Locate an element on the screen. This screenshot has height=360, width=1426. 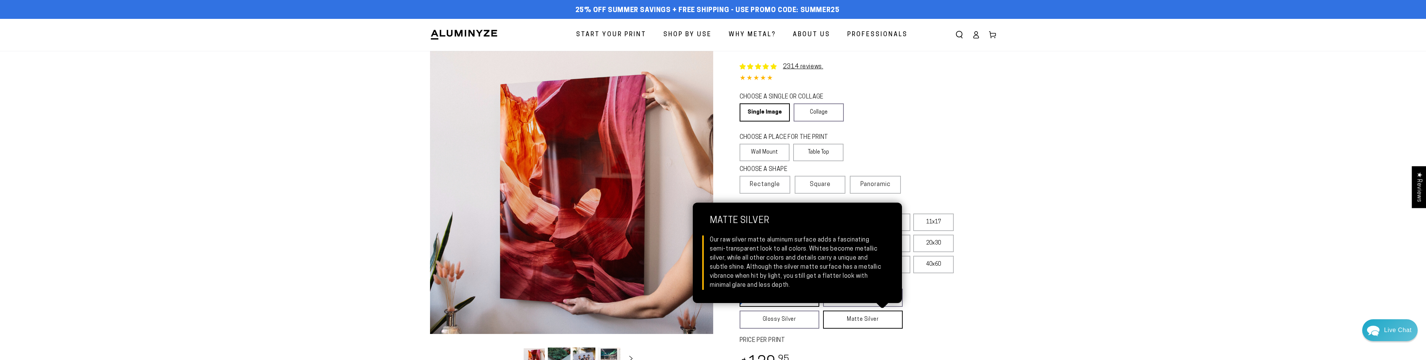
span: Start Your Print is located at coordinates (611, 35).